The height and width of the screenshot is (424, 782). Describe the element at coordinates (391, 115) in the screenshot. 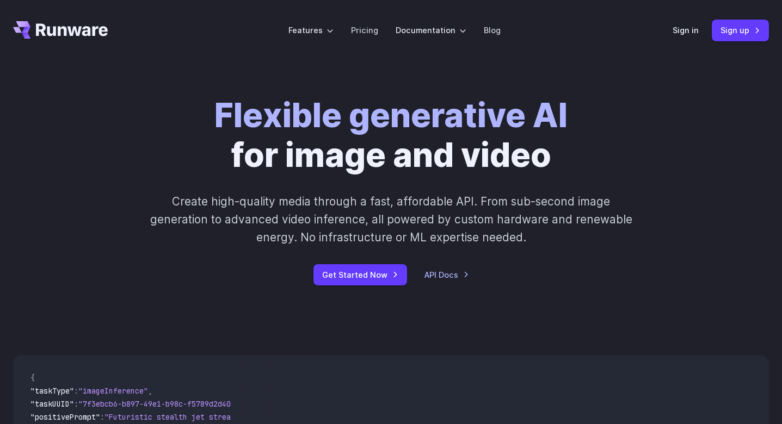

I see `strong: Flexible generative AI` at that location.